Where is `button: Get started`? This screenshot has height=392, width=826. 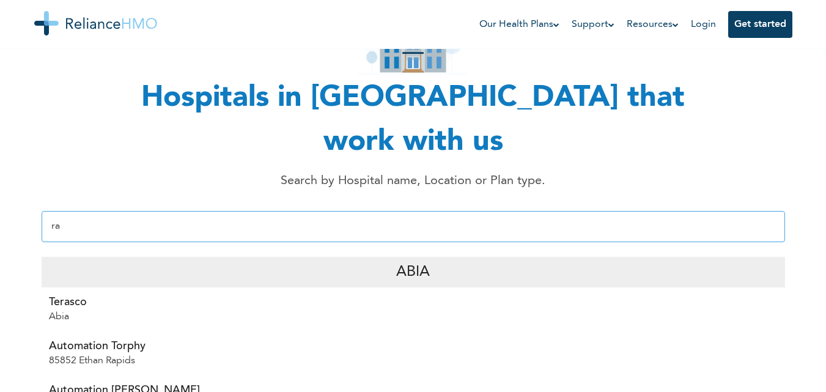 button: Get started is located at coordinates (760, 24).